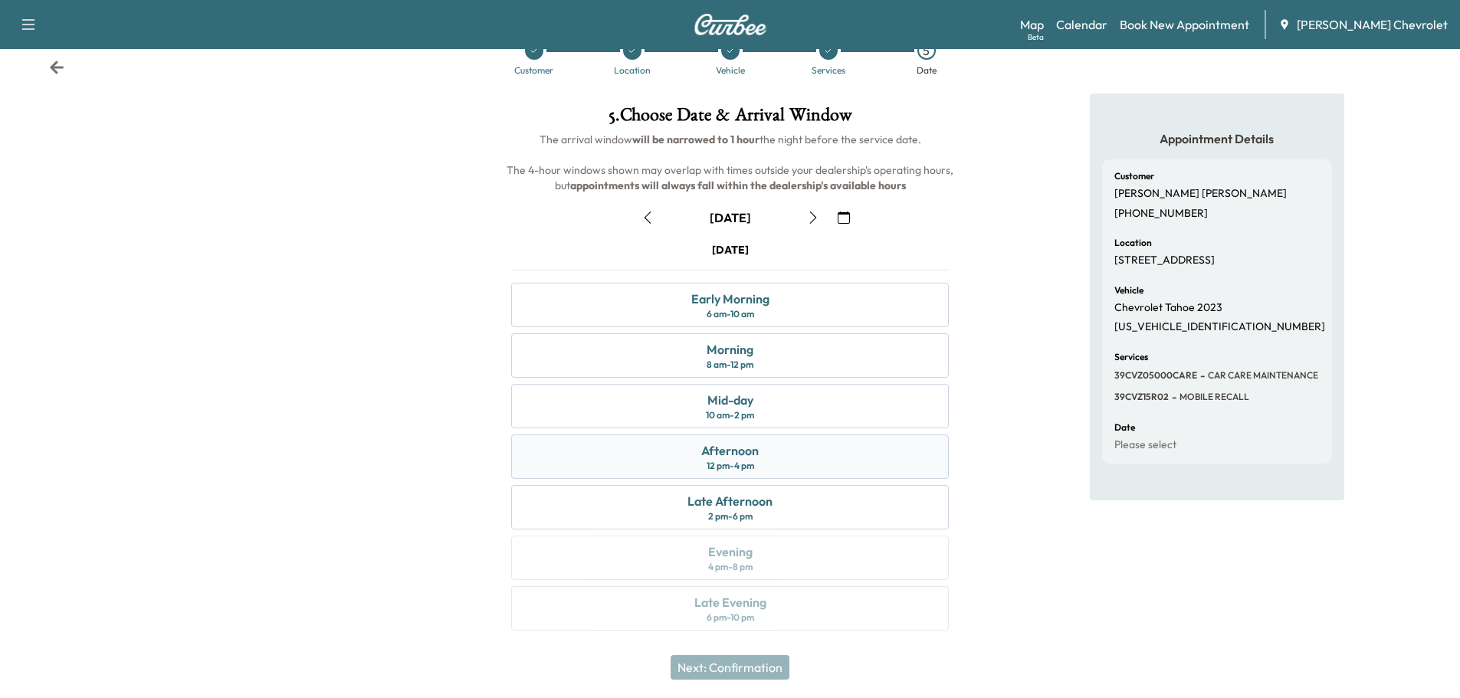 The image size is (1460, 698). I want to click on span: 39CVZ15R02, so click(1141, 397).